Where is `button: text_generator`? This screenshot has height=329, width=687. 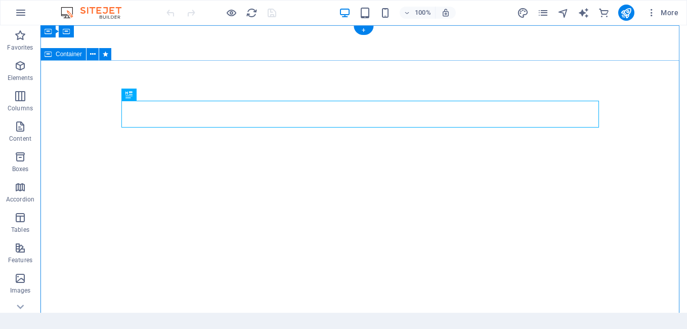
button: text_generator is located at coordinates (584, 13).